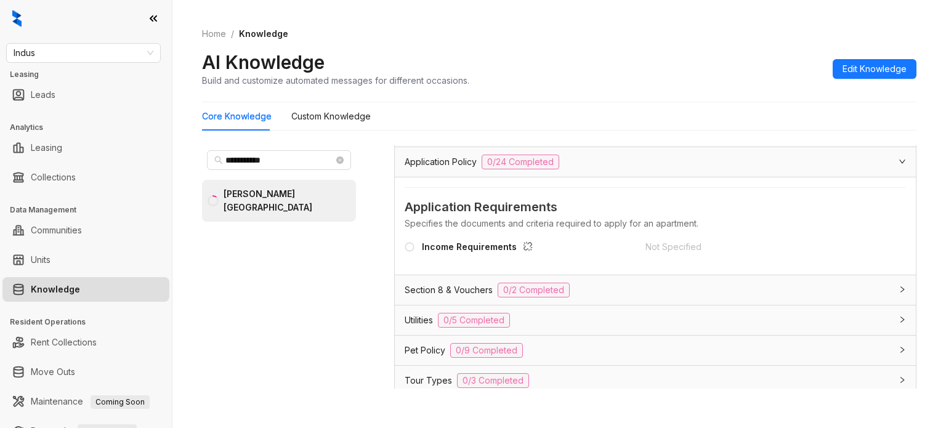 The height and width of the screenshot is (428, 946). What do you see at coordinates (91, 75) in the screenshot?
I see `h3: Leasing` at bounding box center [91, 75].